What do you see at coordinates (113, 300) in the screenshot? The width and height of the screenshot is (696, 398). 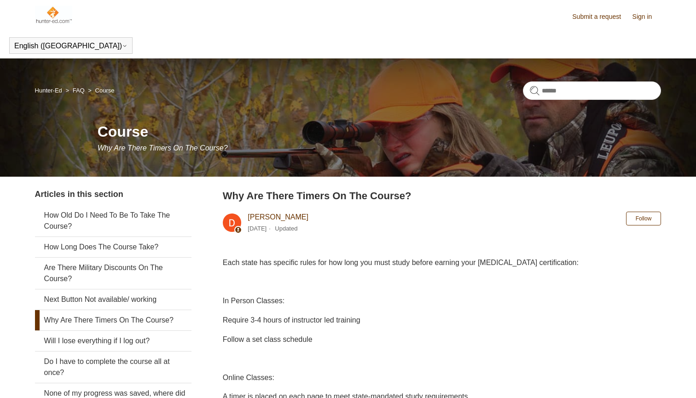 I see `a: Next Button Not available/ working` at bounding box center [113, 300].